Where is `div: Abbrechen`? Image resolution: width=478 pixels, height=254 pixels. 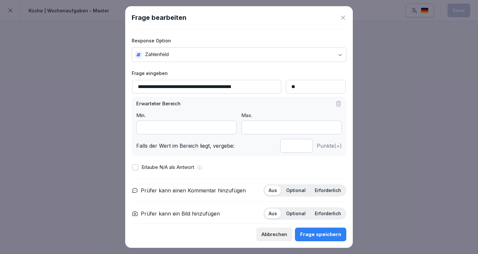 div: Abbrechen is located at coordinates (274, 234).